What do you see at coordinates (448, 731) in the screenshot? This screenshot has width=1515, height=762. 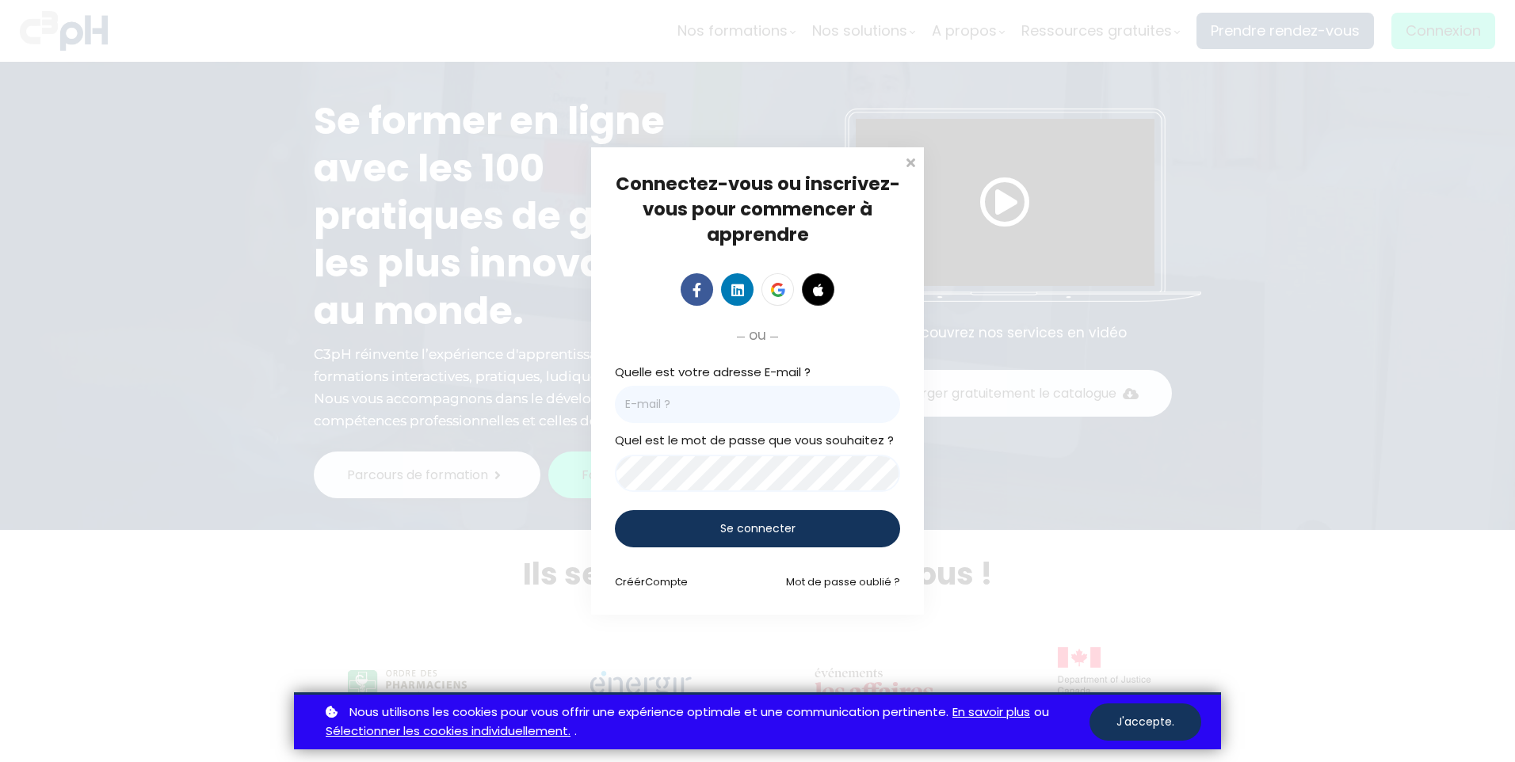 I see `a: Sélectionner les cookies individuellement.` at bounding box center [448, 731].